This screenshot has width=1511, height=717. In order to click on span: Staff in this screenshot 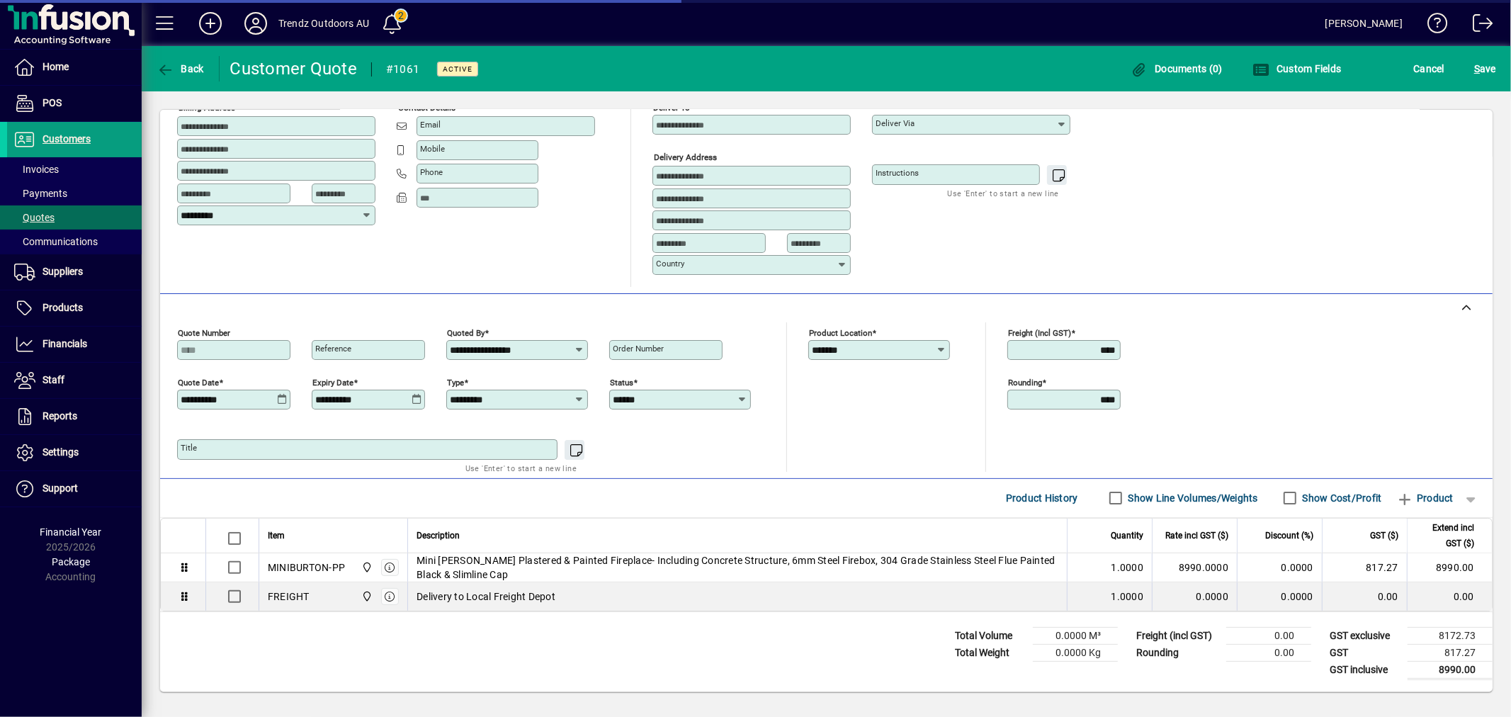, I will do `click(53, 380)`.